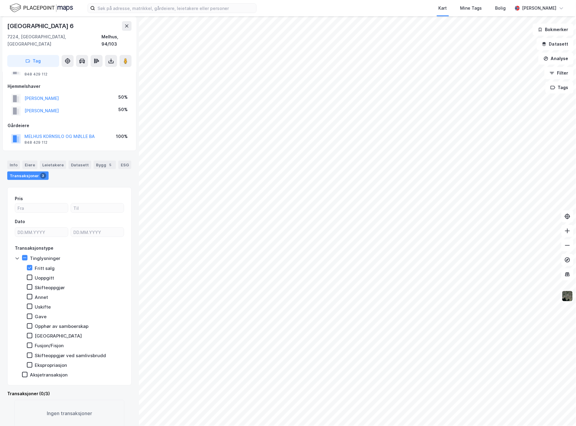 This screenshot has height=426, width=576. What do you see at coordinates (80, 165) in the screenshot?
I see `div: Datasett` at bounding box center [80, 165].